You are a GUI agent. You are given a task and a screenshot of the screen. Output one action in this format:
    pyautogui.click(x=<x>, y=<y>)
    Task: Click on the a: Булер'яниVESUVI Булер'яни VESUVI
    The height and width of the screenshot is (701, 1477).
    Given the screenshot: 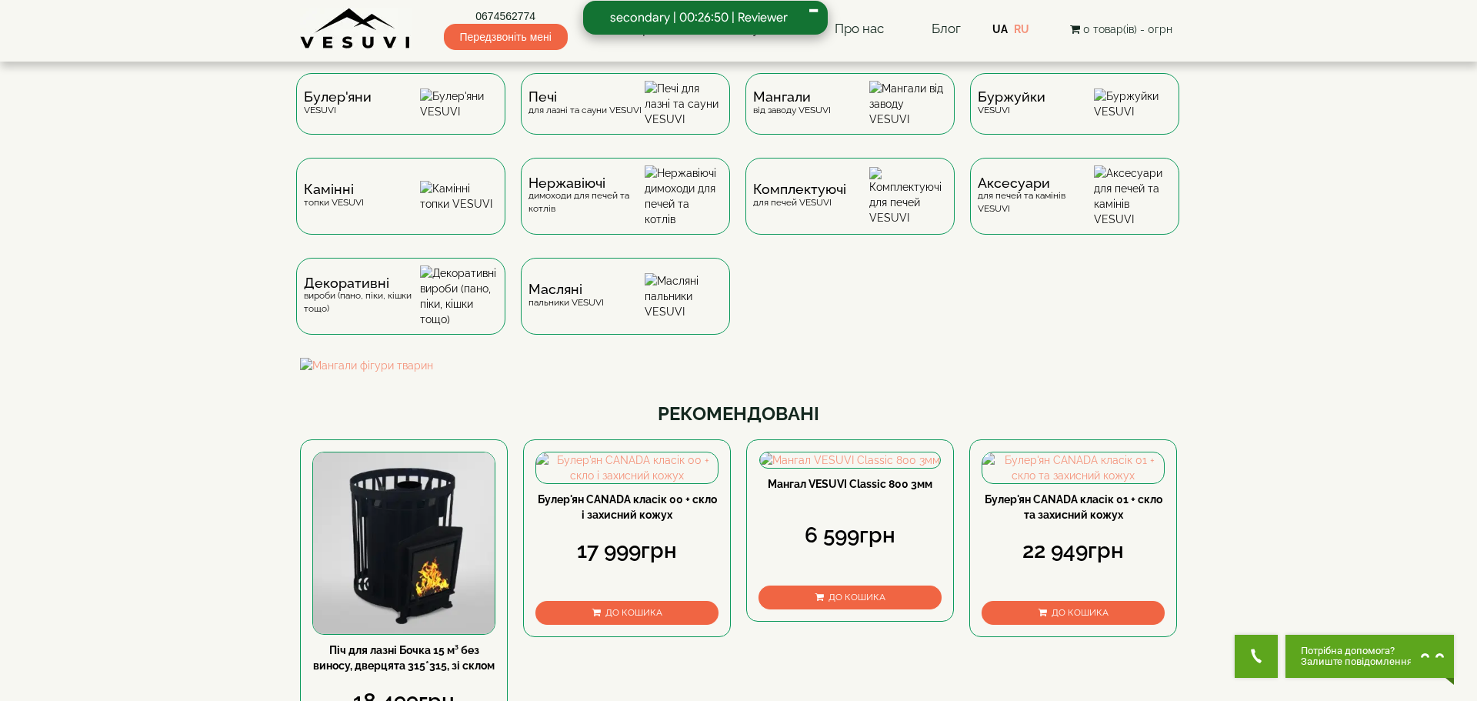 What is the action you would take?
    pyautogui.click(x=401, y=115)
    